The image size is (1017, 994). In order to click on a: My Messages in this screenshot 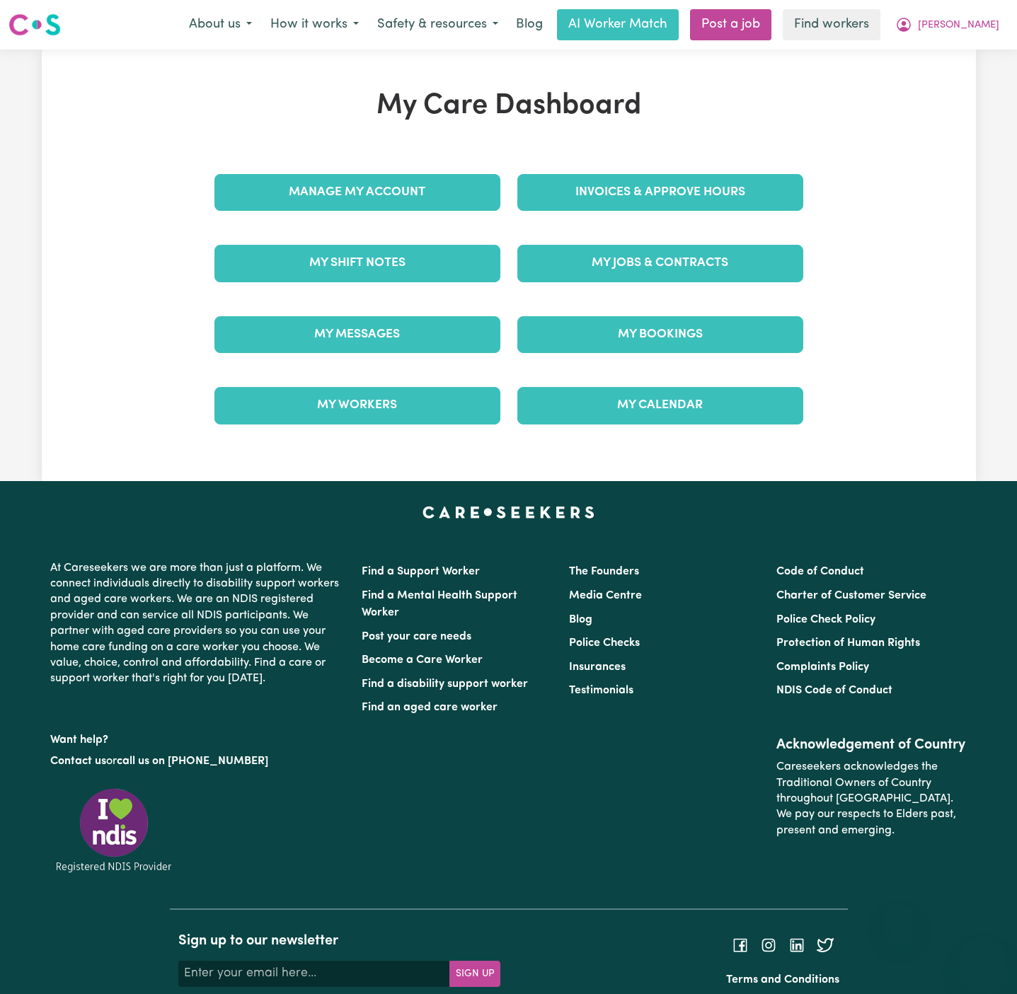, I will do `click(357, 335)`.